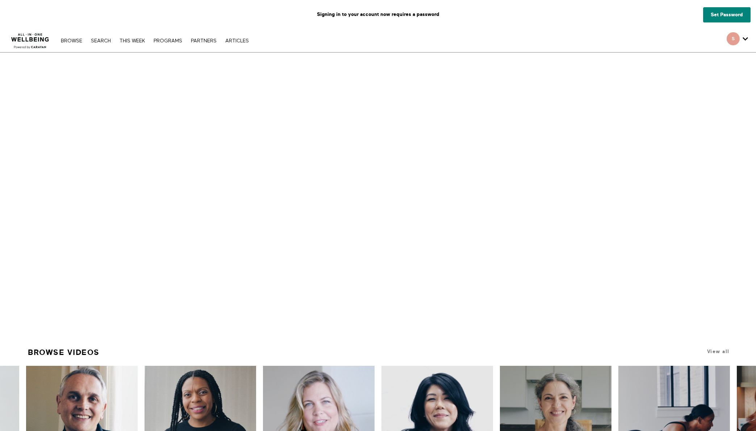  What do you see at coordinates (737, 41) in the screenshot?
I see `div: Secondary` at bounding box center [737, 41].